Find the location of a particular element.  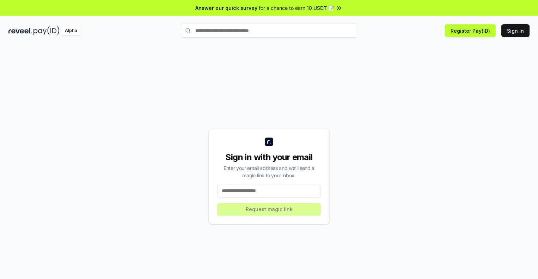

span: Answer our quick survey is located at coordinates (226, 8).